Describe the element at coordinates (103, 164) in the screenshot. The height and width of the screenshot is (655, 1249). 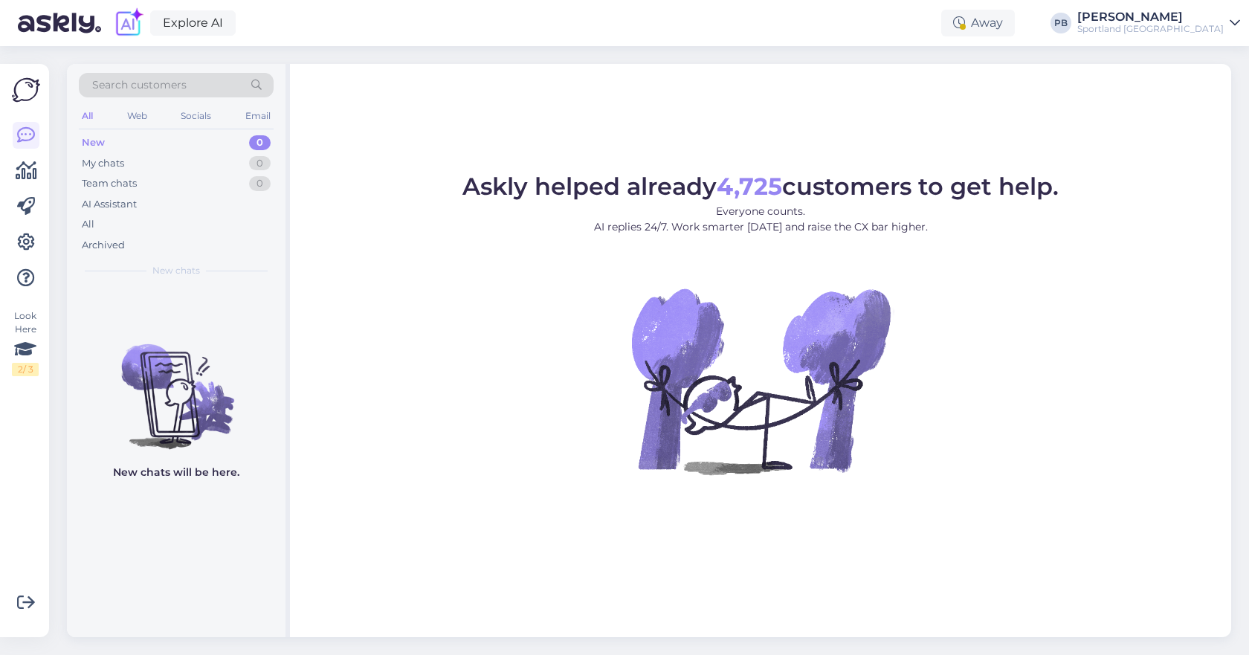
I see `div: My chats` at that location.